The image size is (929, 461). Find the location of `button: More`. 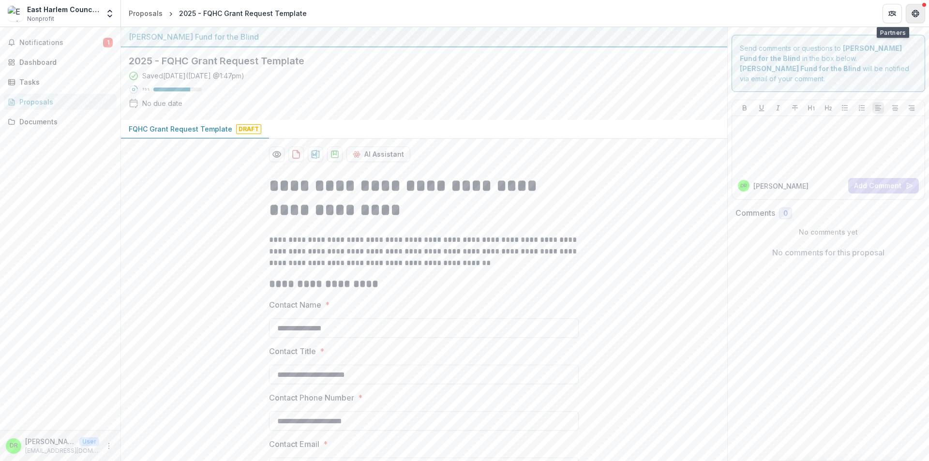

button: More is located at coordinates (109, 446).